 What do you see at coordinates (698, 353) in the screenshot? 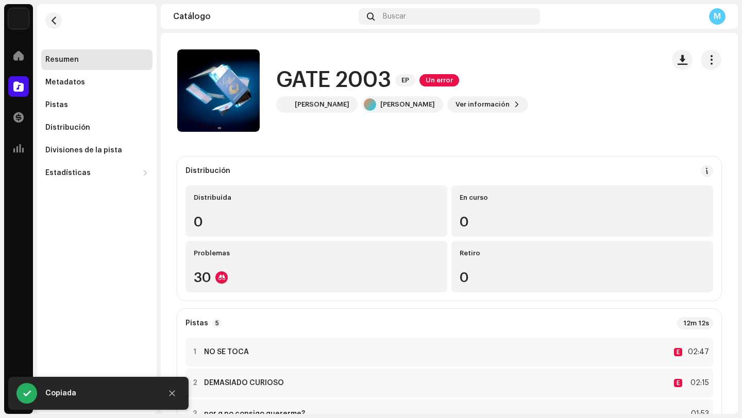
I see `div: 02:47` at bounding box center [698, 353].